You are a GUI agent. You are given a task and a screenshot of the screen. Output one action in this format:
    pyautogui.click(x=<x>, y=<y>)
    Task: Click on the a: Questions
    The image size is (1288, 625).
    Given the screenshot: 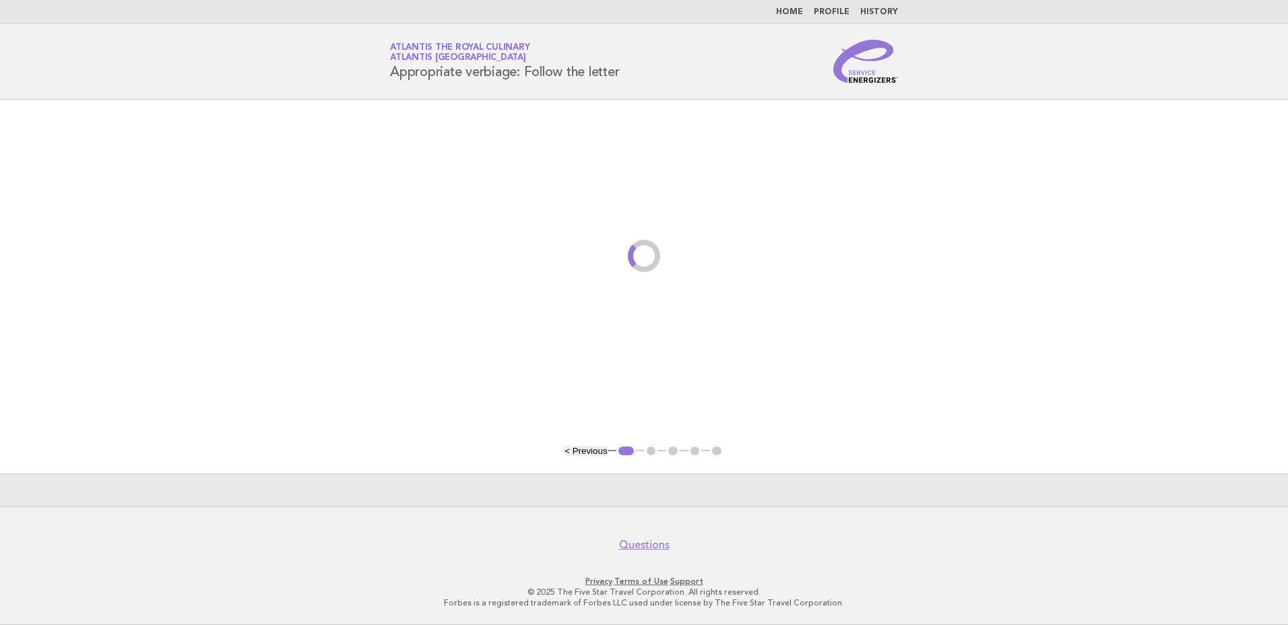 What is the action you would take?
    pyautogui.click(x=644, y=545)
    